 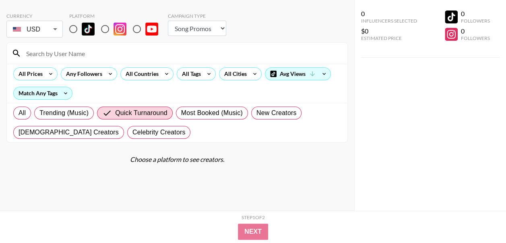 What do you see at coordinates (152, 29) in the screenshot?
I see `img: YouTube` at bounding box center [152, 29].